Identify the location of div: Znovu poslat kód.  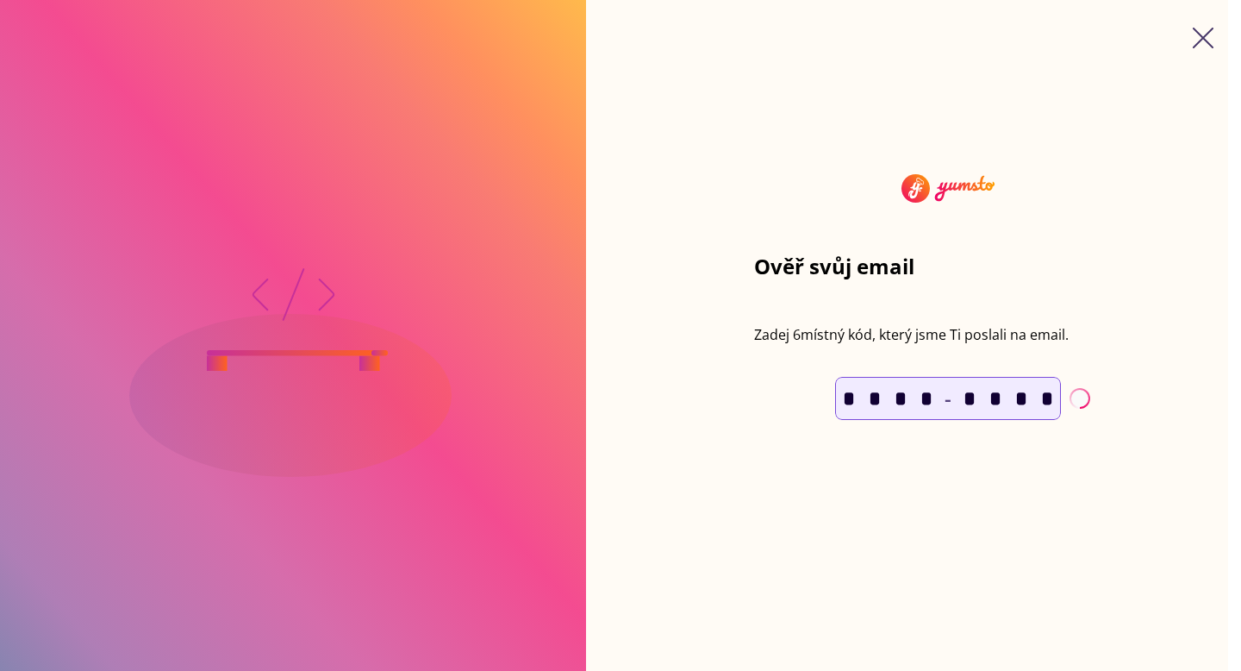
(948, 477).